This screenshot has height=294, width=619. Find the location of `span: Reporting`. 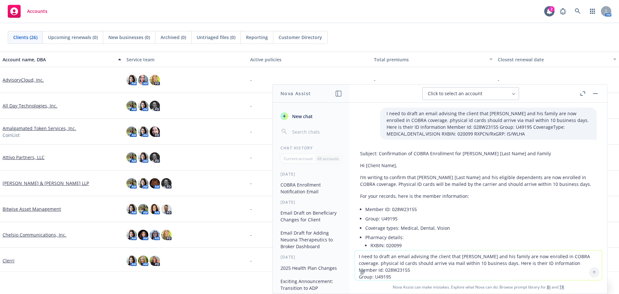

span: Reporting is located at coordinates (257, 37).